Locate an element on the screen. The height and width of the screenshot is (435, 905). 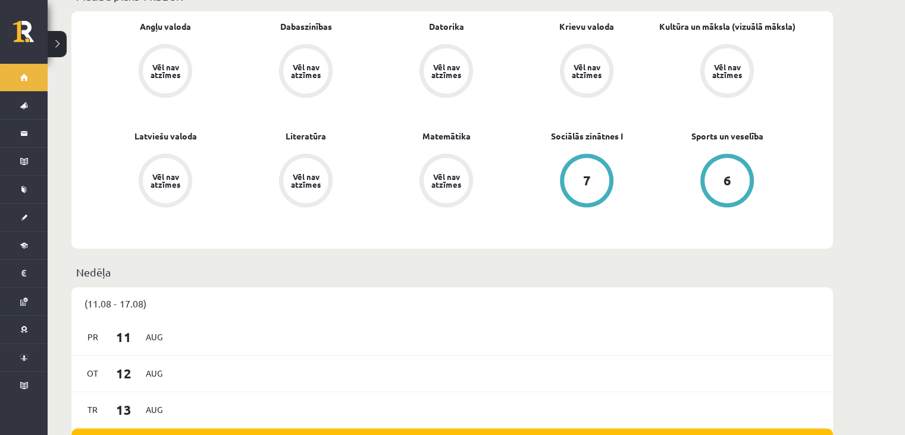
a: Latviešu valoda is located at coordinates (165, 136).